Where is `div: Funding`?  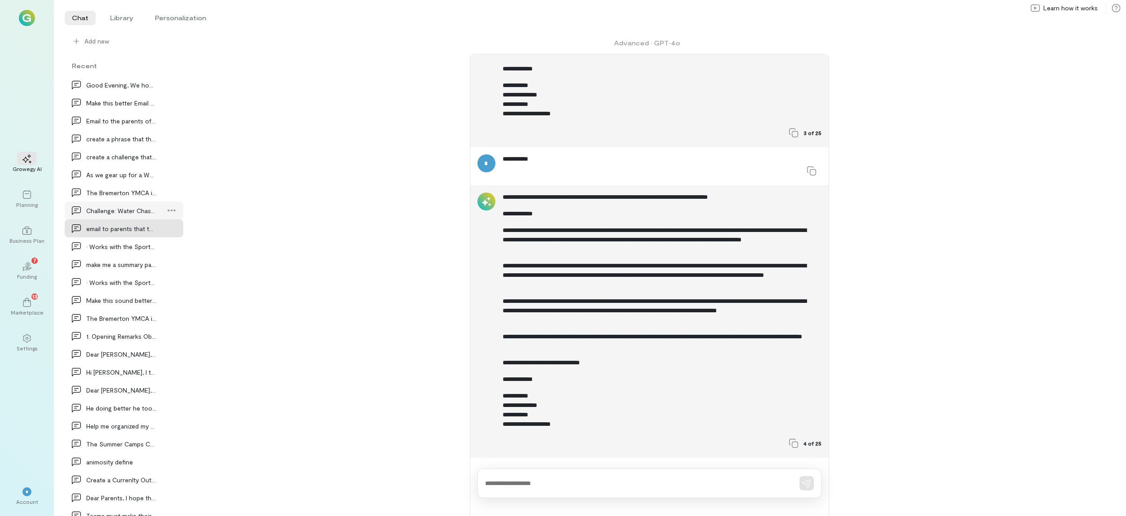 div: Funding is located at coordinates (27, 277).